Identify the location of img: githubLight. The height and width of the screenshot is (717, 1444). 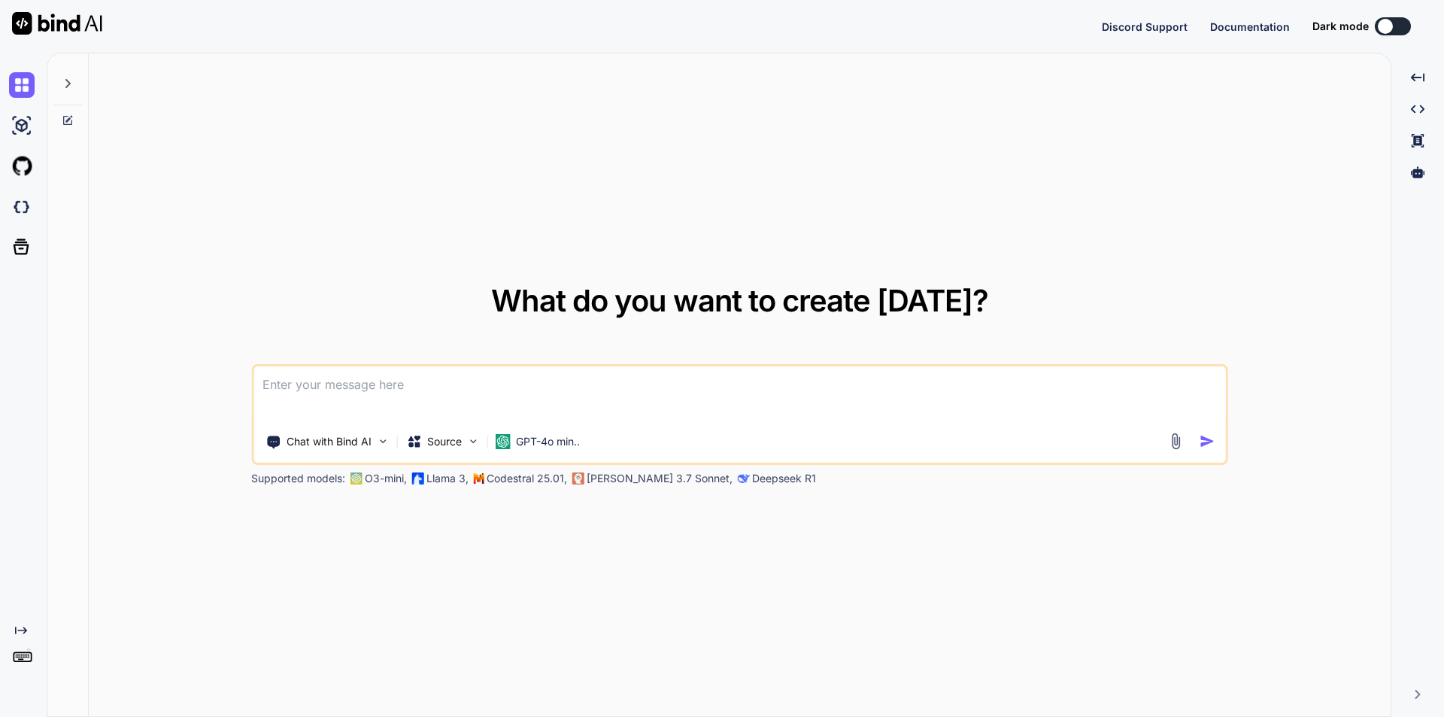
(22, 166).